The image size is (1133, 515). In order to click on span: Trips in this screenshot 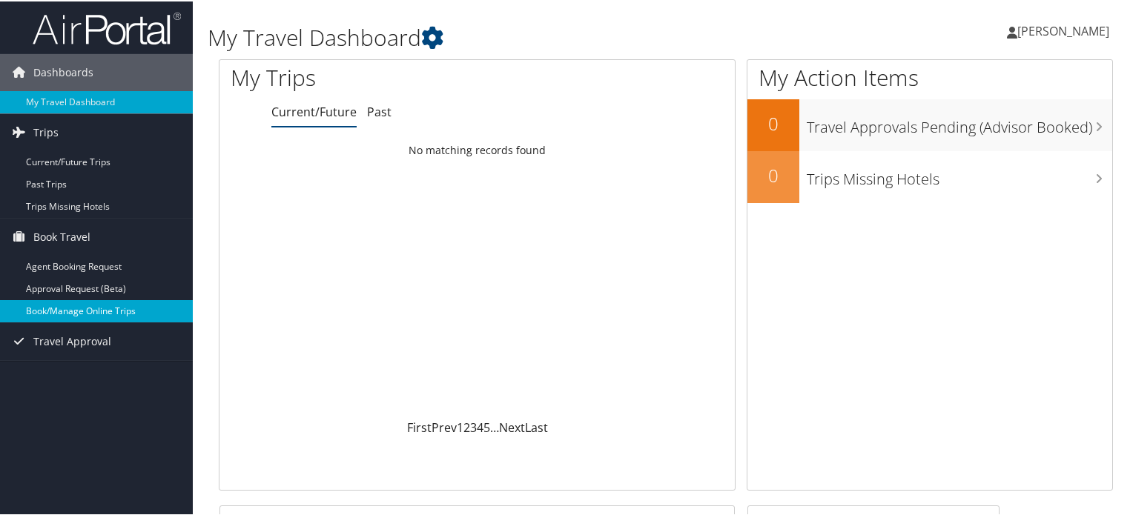, I will do `click(46, 131)`.